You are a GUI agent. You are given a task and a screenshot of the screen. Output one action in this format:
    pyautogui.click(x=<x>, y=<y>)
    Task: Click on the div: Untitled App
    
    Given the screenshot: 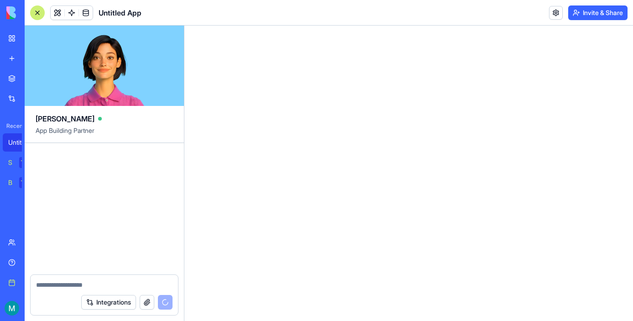 What is the action you would take?
    pyautogui.click(x=21, y=142)
    